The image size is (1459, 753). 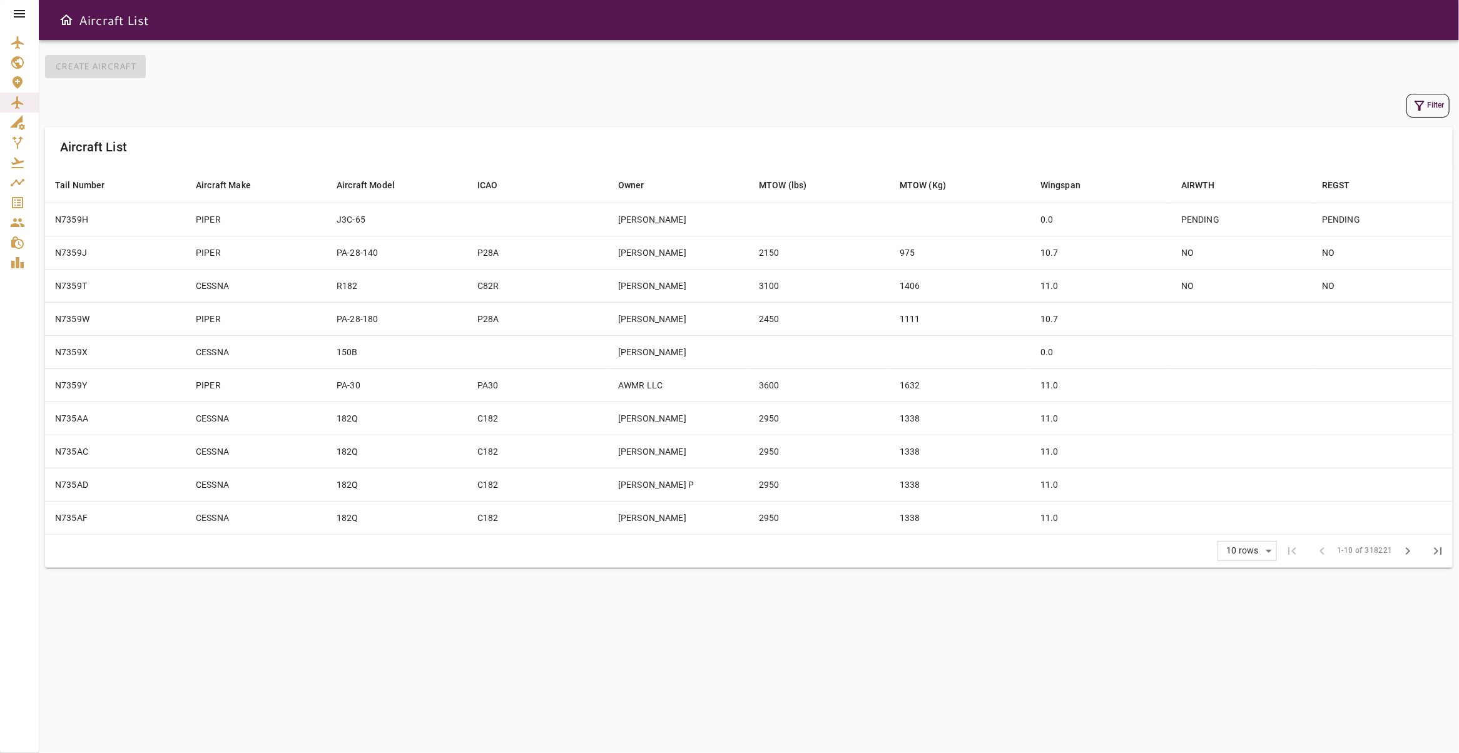 What do you see at coordinates (1428, 106) in the screenshot?
I see `button: Filter` at bounding box center [1428, 106].